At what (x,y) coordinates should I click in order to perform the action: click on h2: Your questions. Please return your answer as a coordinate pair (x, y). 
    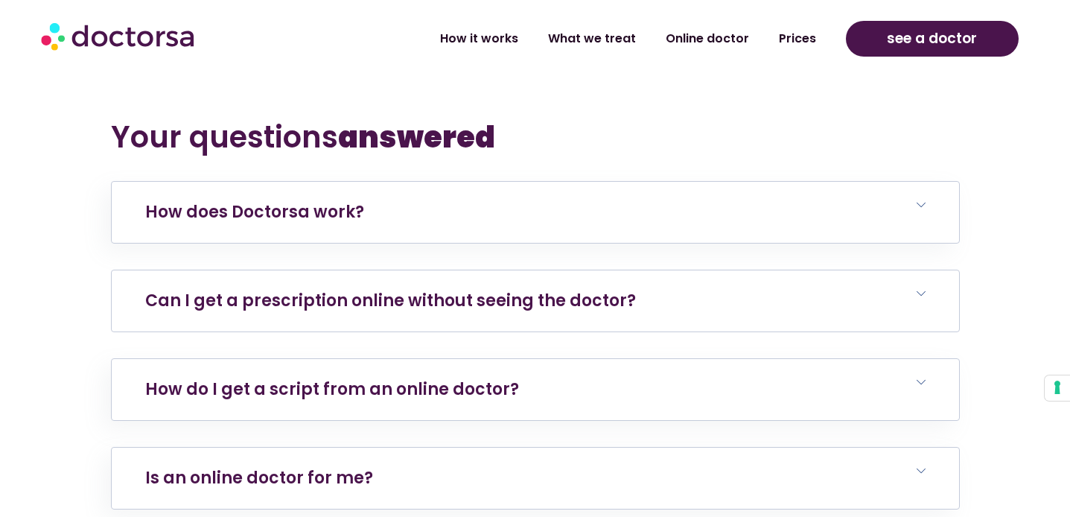
    Looking at the image, I should click on (536, 137).